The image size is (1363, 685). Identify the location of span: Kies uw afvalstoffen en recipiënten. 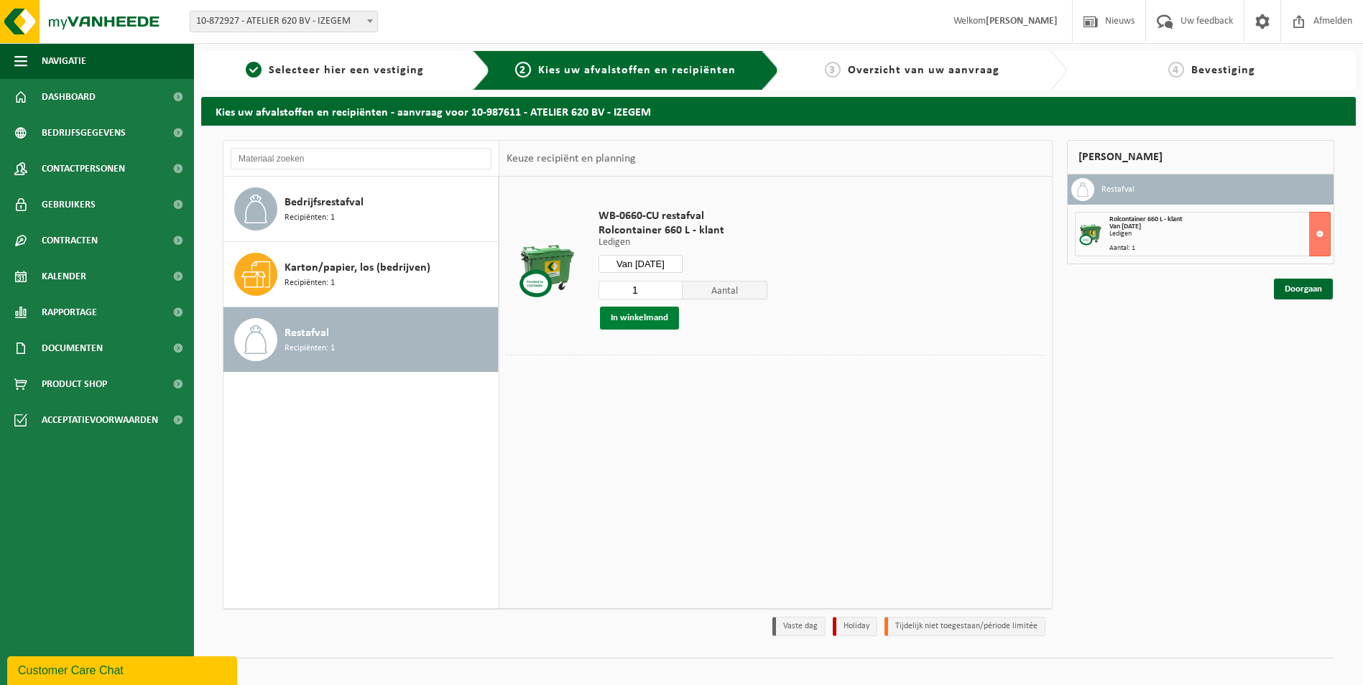
(637, 70).